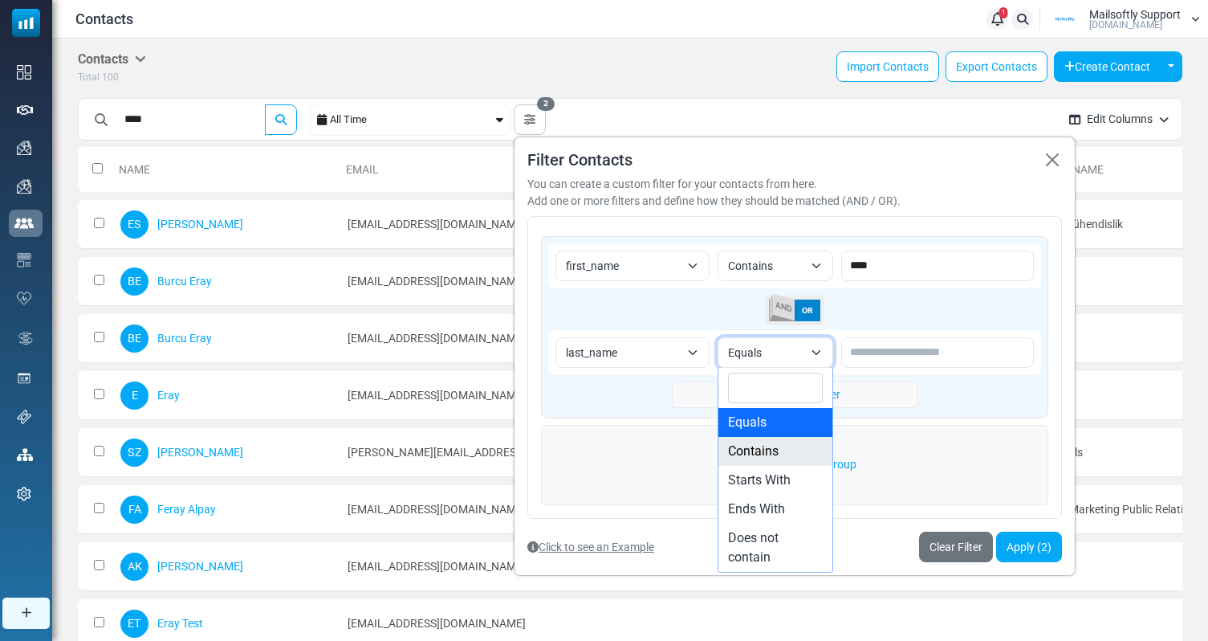 This screenshot has height=641, width=1208. Describe the element at coordinates (24, 378) in the screenshot. I see `img: landing_pages.svg` at that location.